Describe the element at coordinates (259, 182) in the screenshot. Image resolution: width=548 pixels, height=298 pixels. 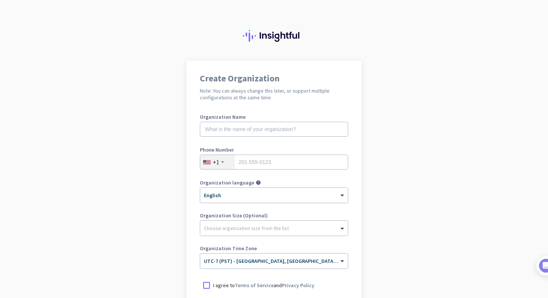
I see `i: help` at that location.